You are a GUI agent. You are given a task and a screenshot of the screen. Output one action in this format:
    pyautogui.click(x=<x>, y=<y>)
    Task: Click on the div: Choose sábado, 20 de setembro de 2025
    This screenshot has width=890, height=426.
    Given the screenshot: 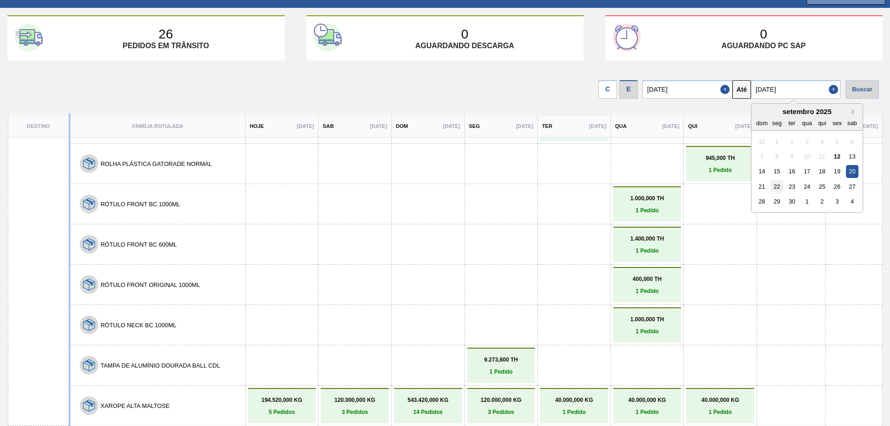 What is the action you would take?
    pyautogui.click(x=852, y=171)
    